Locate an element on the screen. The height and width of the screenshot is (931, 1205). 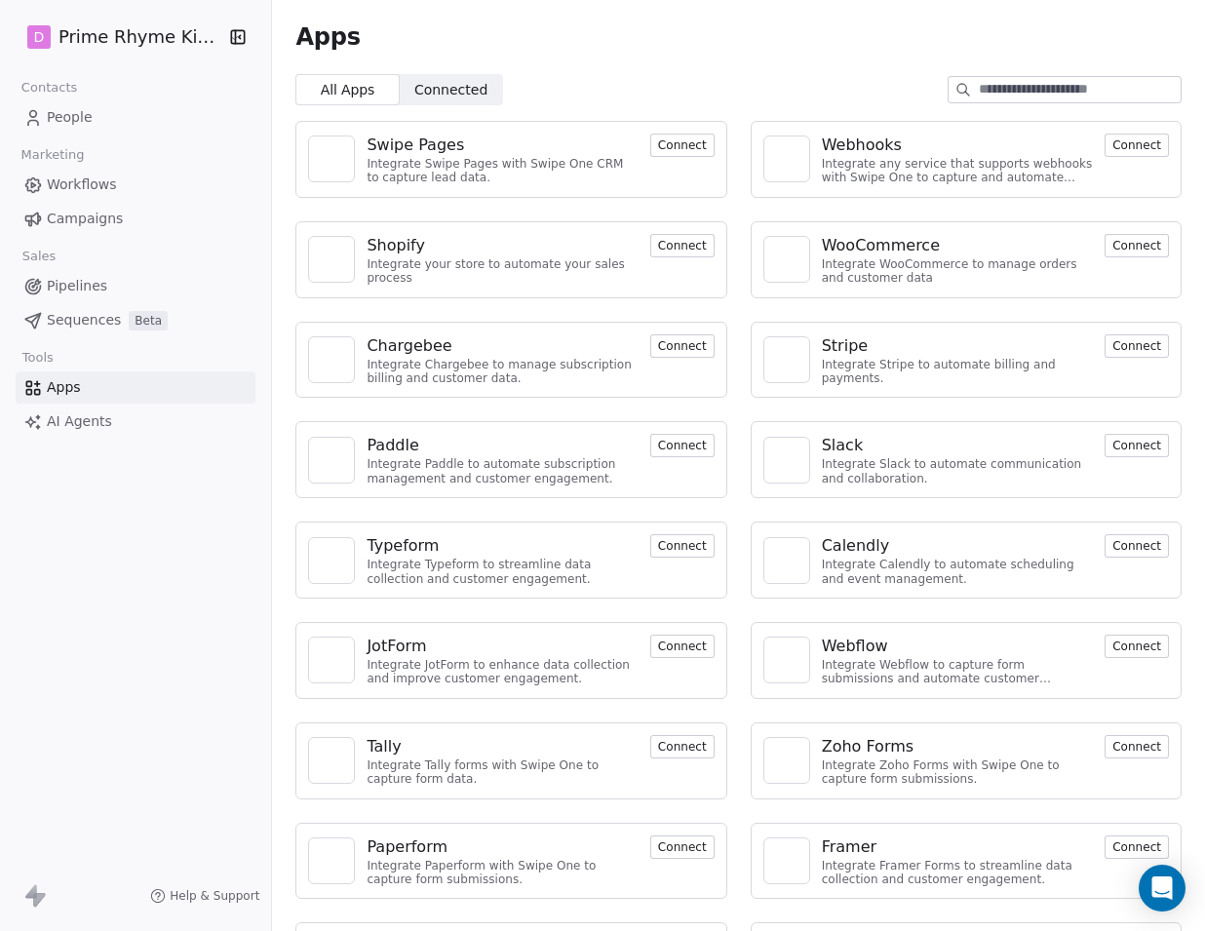
span: Apps is located at coordinates (328, 37).